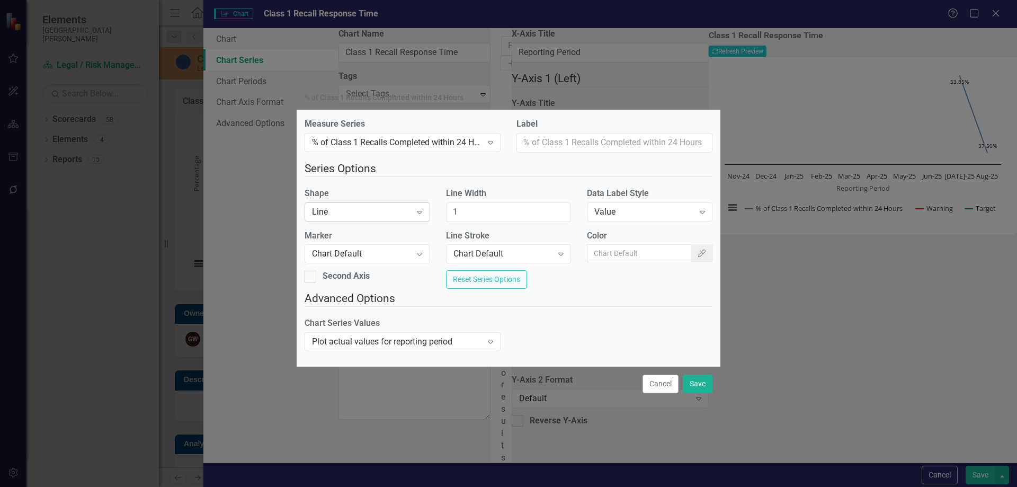 Image resolution: width=1017 pixels, height=487 pixels. Describe the element at coordinates (644, 211) in the screenshot. I see `div: Value` at that location.